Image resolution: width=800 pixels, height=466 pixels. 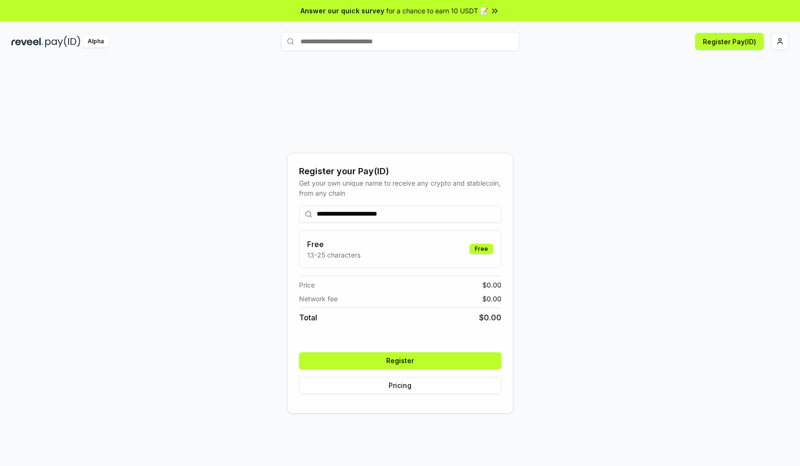 What do you see at coordinates (729, 41) in the screenshot?
I see `button: Register Pay(ID)` at bounding box center [729, 41].